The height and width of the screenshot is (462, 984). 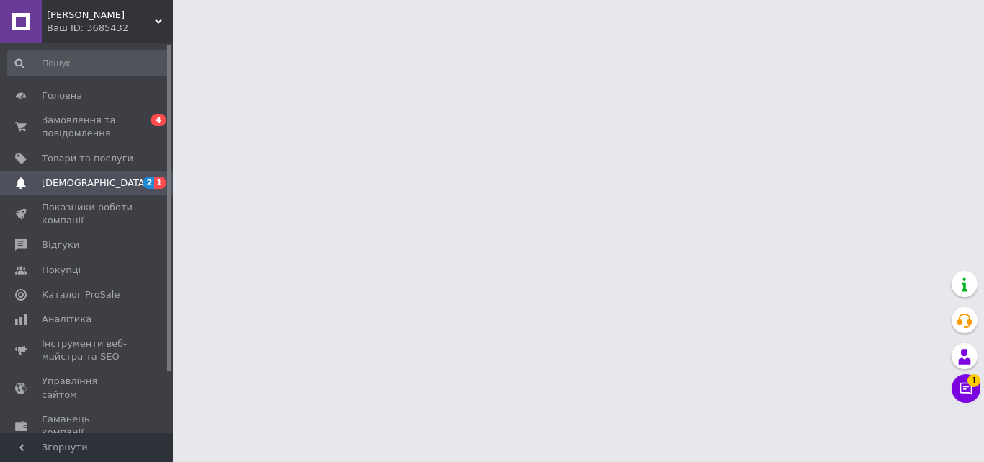 What do you see at coordinates (159, 120) in the screenshot?
I see `span: 4` at bounding box center [159, 120].